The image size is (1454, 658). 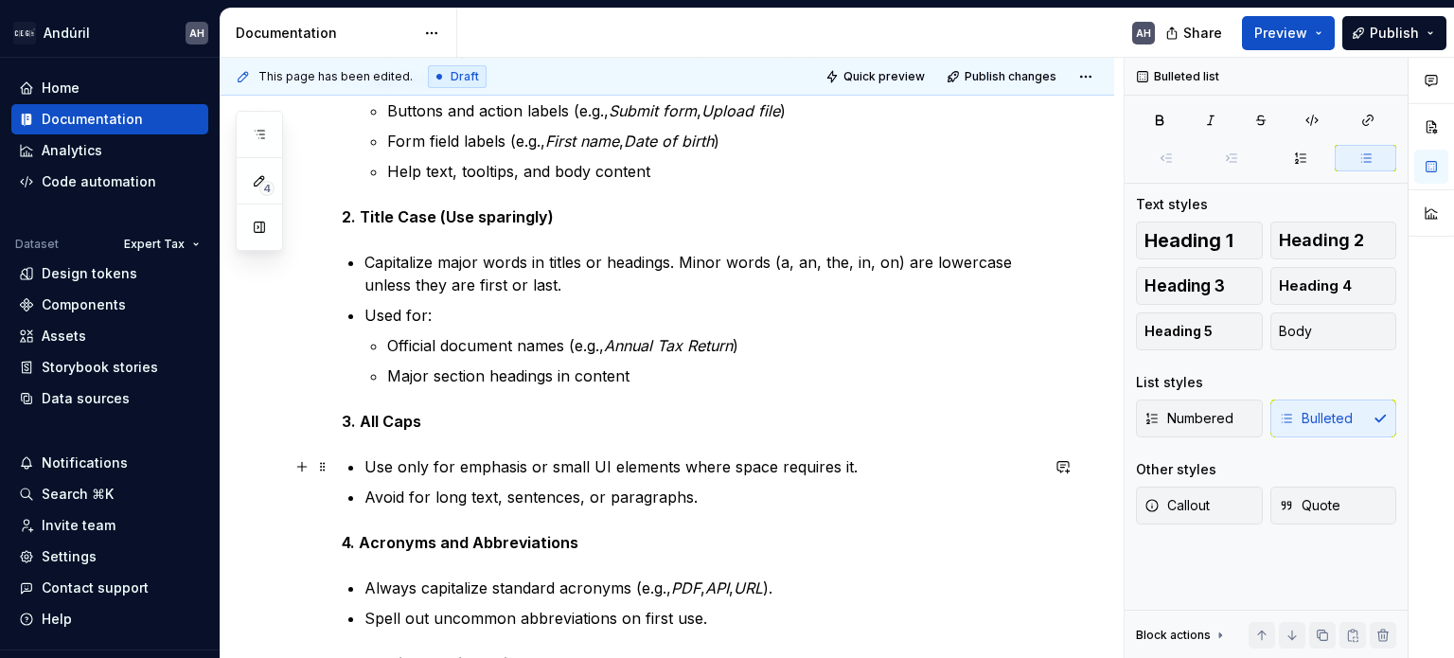 What do you see at coordinates (1309, 505) in the screenshot?
I see `span: Quote` at bounding box center [1309, 505].